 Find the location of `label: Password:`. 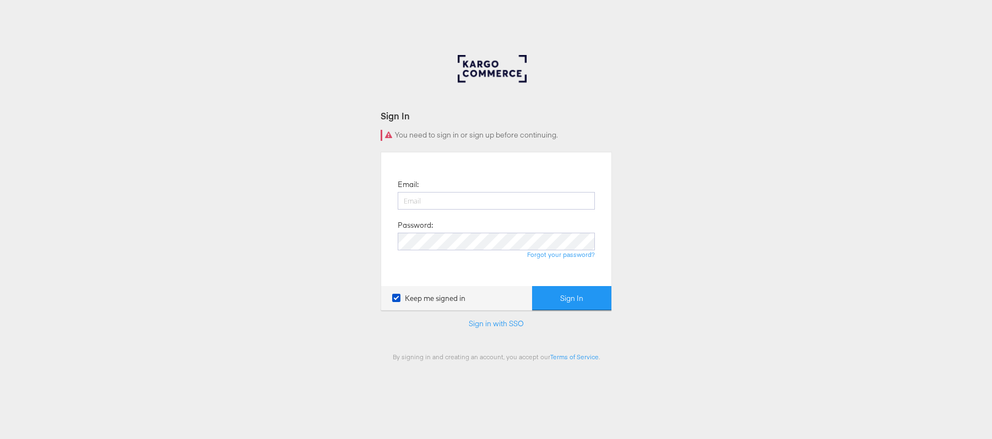

label: Password: is located at coordinates (415, 225).